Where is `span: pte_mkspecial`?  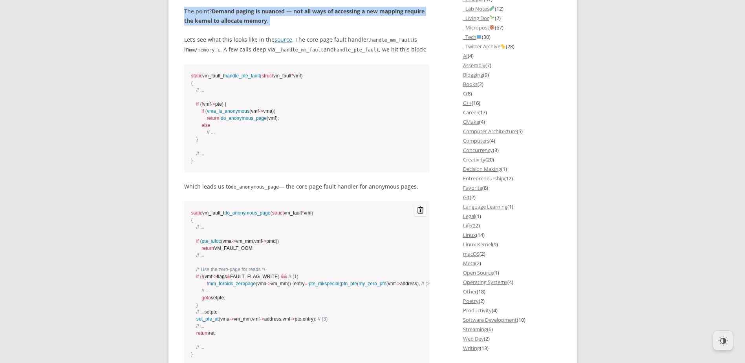
span: pte_mkspecial is located at coordinates (324, 284).